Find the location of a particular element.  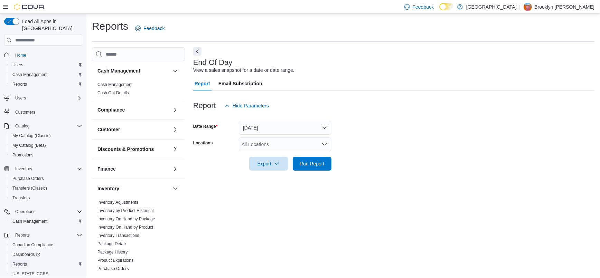

a: Users is located at coordinates (18, 65).